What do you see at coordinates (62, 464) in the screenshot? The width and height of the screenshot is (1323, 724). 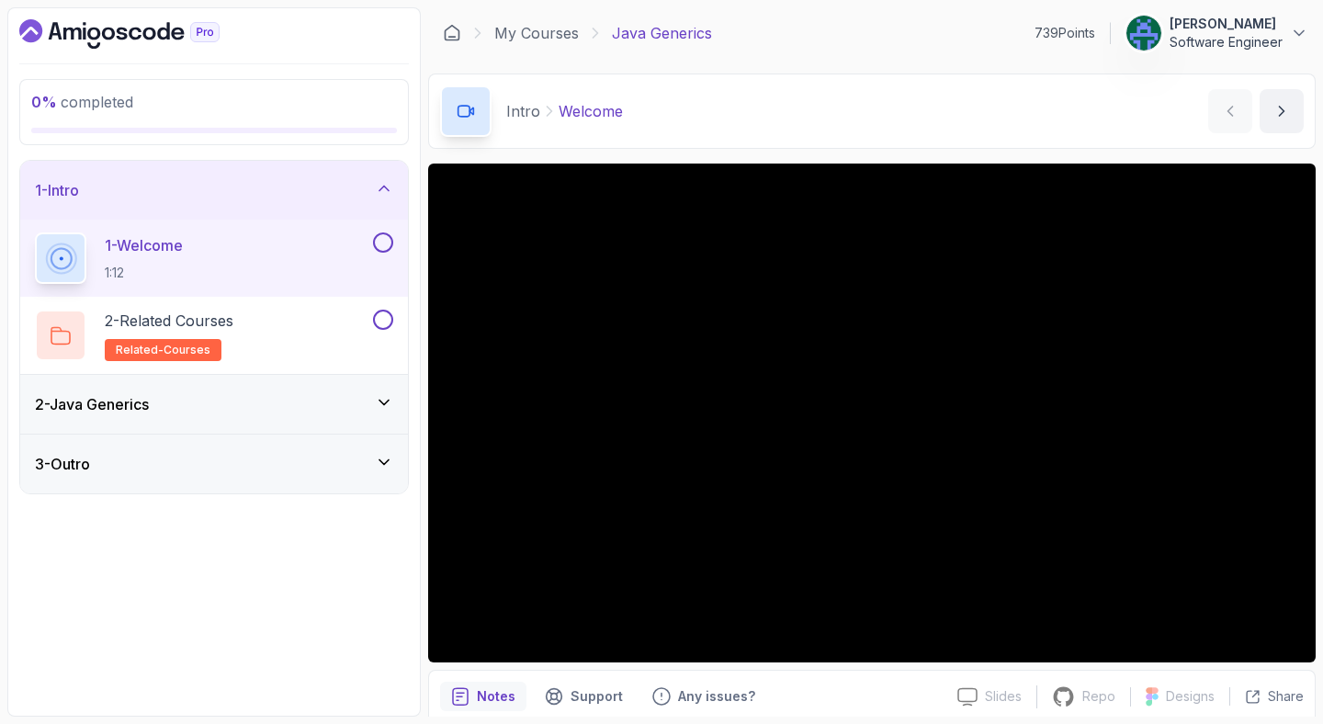 I see `h3: 3 - Outro` at bounding box center [62, 464].